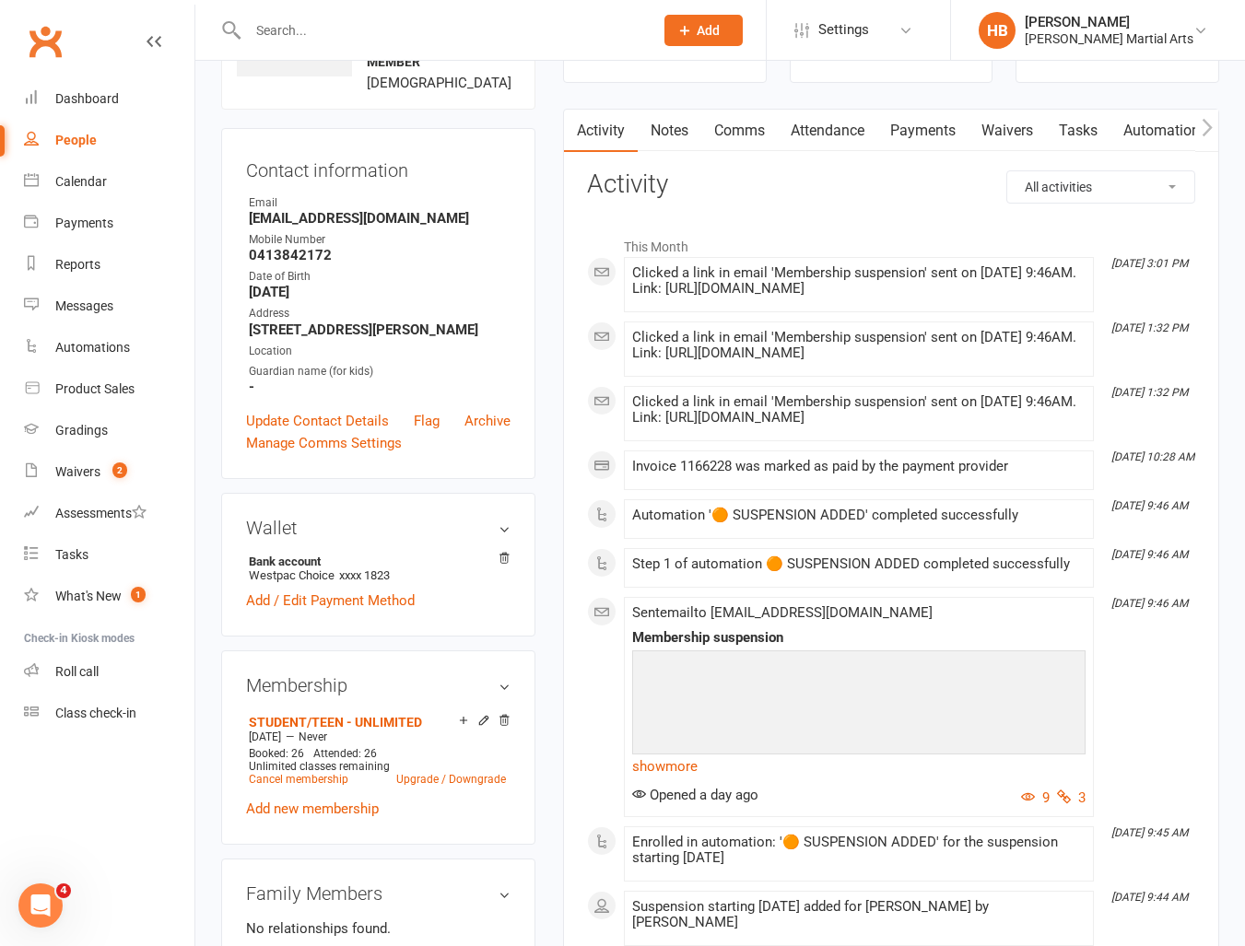 The height and width of the screenshot is (946, 1245). What do you see at coordinates (109, 513) in the screenshot?
I see `a: Assessments` at bounding box center [109, 513].